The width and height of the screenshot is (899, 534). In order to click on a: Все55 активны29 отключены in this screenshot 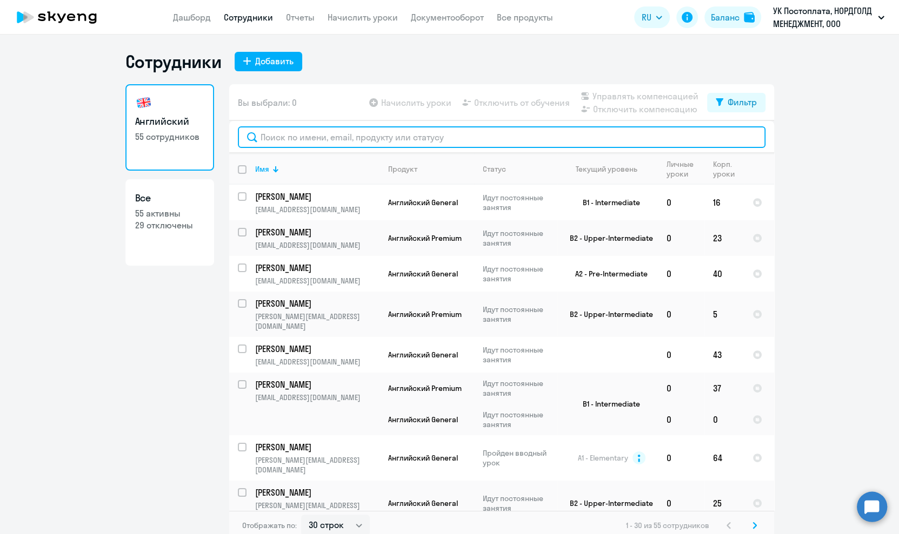, I will do `click(170, 223)`.